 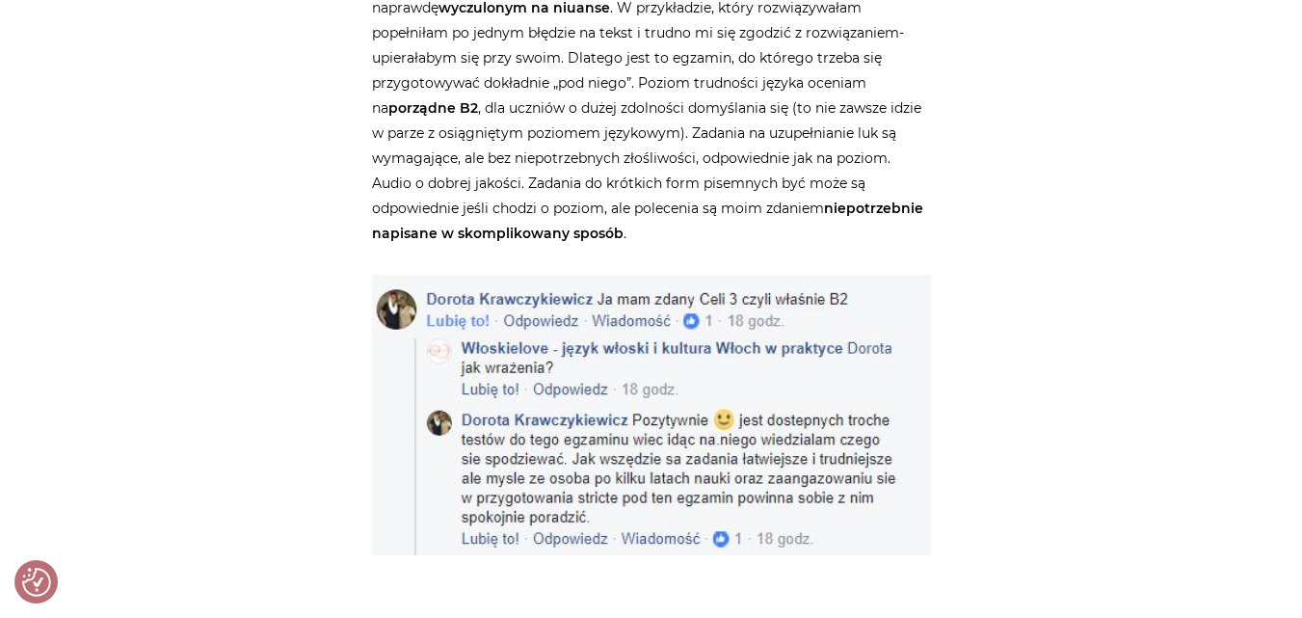 What do you see at coordinates (37, 582) in the screenshot?
I see `button: Preferencje co do zgód` at bounding box center [37, 582].